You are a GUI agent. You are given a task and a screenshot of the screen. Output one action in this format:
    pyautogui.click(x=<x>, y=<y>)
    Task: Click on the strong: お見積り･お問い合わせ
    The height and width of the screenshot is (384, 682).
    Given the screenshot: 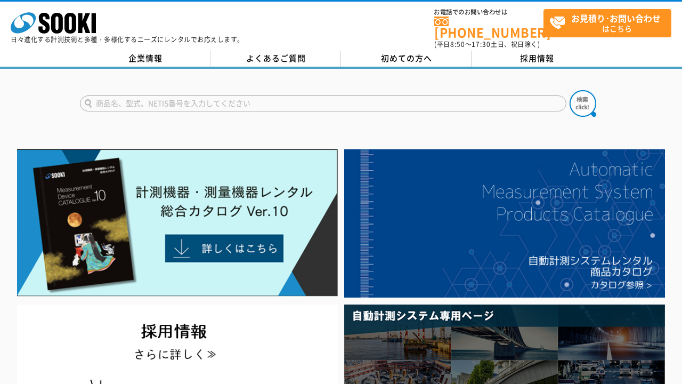 What is the action you would take?
    pyautogui.click(x=616, y=18)
    